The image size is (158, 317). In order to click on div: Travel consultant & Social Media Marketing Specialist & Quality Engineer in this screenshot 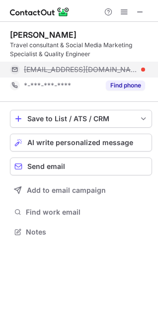, I will do `click(81, 50)`.